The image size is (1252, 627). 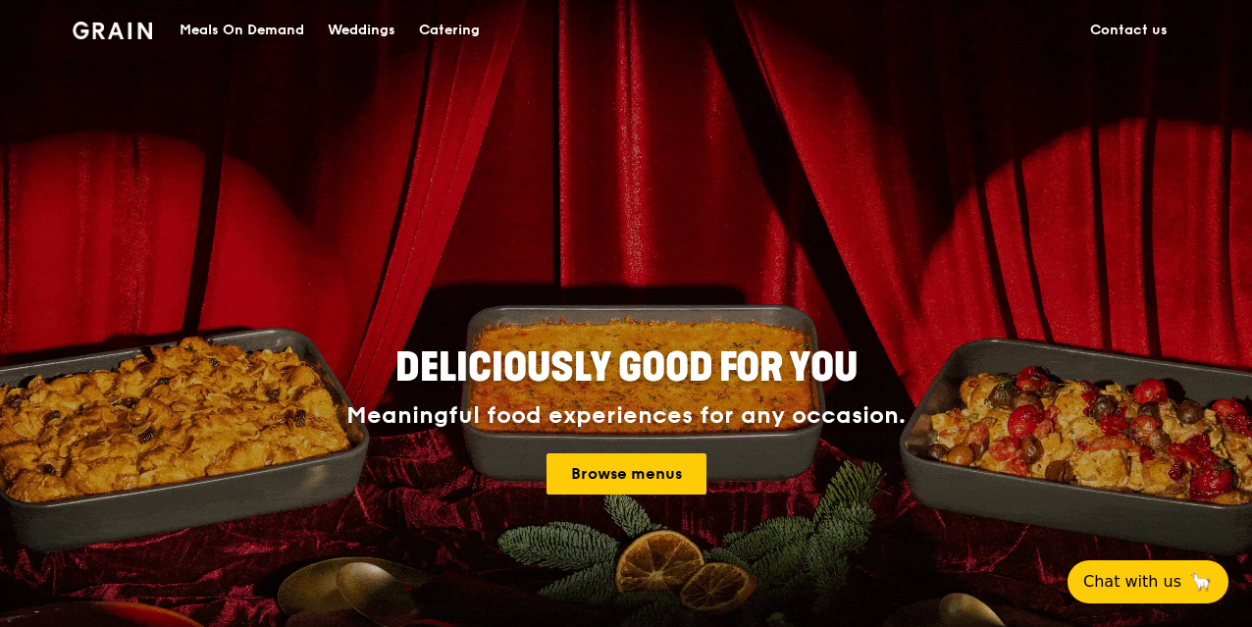 I want to click on div: Catering, so click(x=450, y=30).